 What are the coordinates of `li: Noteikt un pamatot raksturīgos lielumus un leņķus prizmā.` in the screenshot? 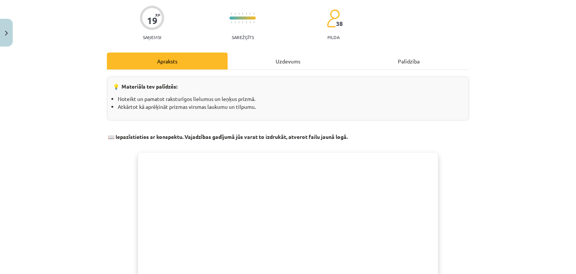 It's located at (290, 99).